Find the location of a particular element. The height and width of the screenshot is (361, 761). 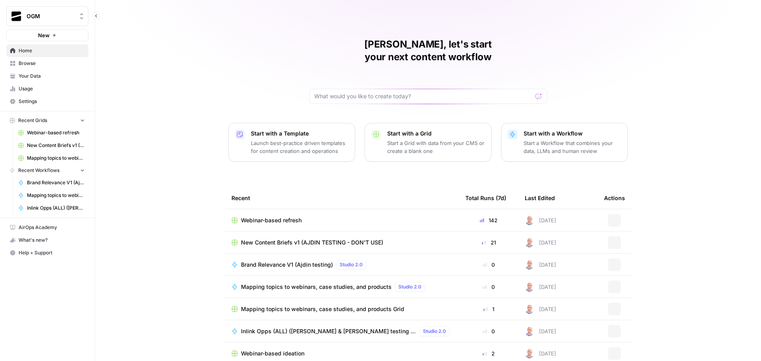

a: Settings is located at coordinates (47, 102).